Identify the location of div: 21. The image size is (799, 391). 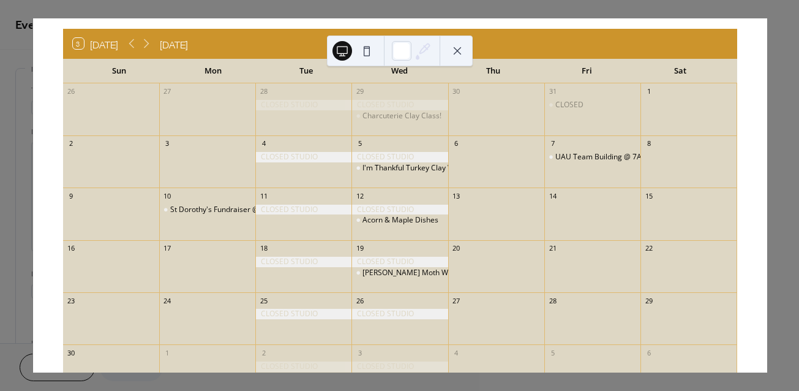
(552, 248).